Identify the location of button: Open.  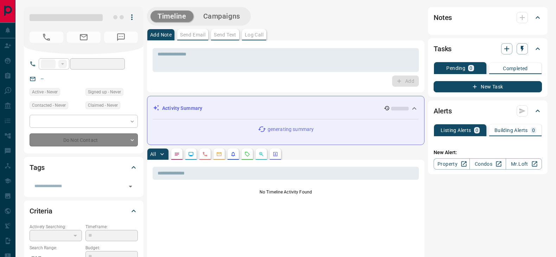
(131, 187).